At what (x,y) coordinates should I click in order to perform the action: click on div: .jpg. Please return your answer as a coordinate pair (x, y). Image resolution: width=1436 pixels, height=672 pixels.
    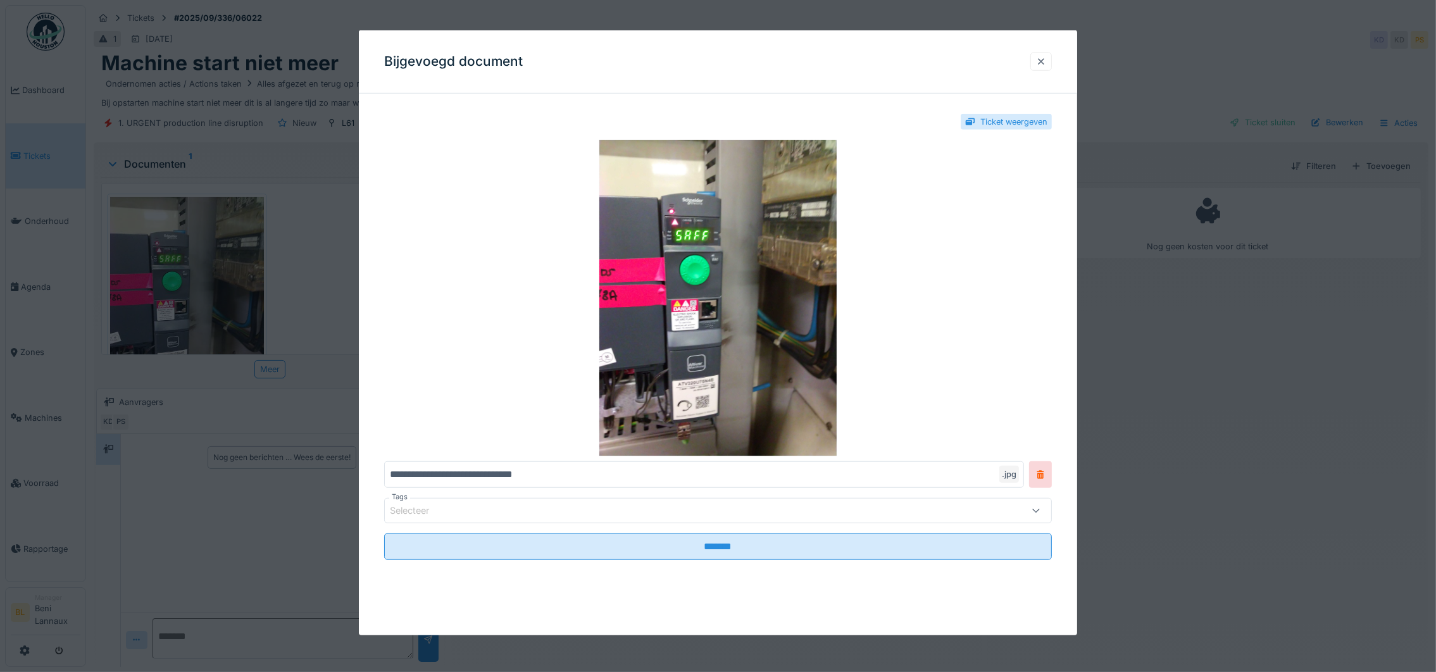
    Looking at the image, I should click on (1008, 474).